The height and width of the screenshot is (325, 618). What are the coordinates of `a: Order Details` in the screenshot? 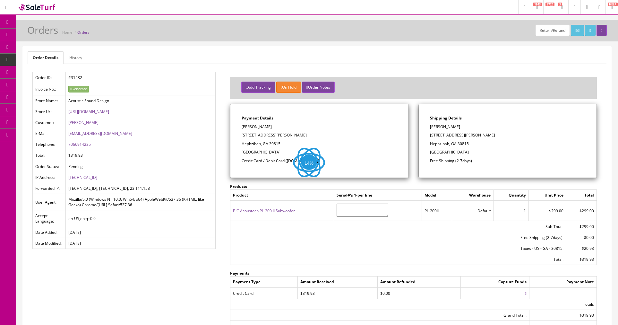 It's located at (46, 57).